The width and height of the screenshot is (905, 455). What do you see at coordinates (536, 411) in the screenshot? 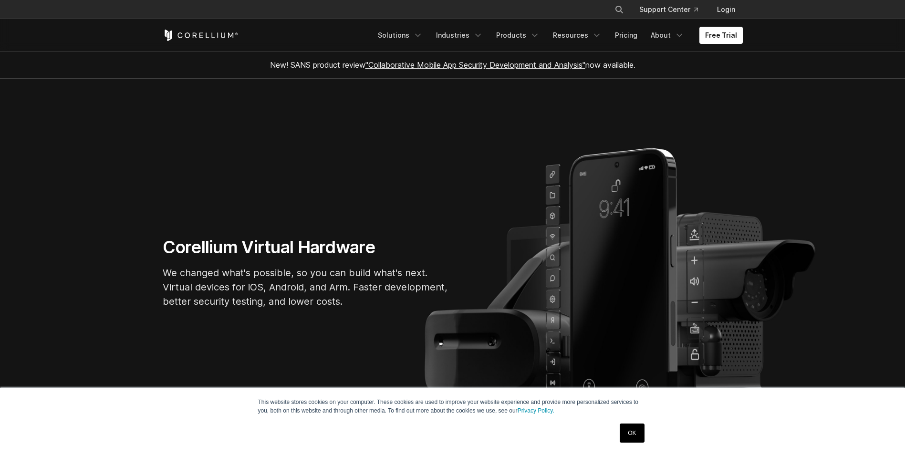
I see `a: Privacy Policy.` at bounding box center [536, 411].